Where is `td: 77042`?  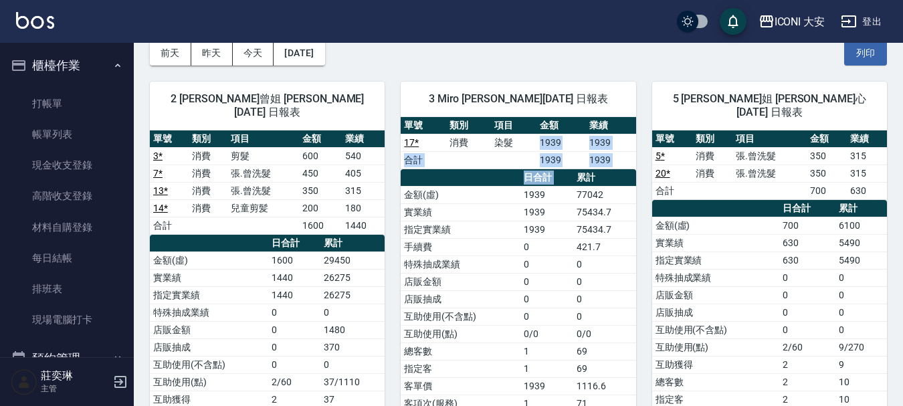
td: 77042 is located at coordinates (604, 195).